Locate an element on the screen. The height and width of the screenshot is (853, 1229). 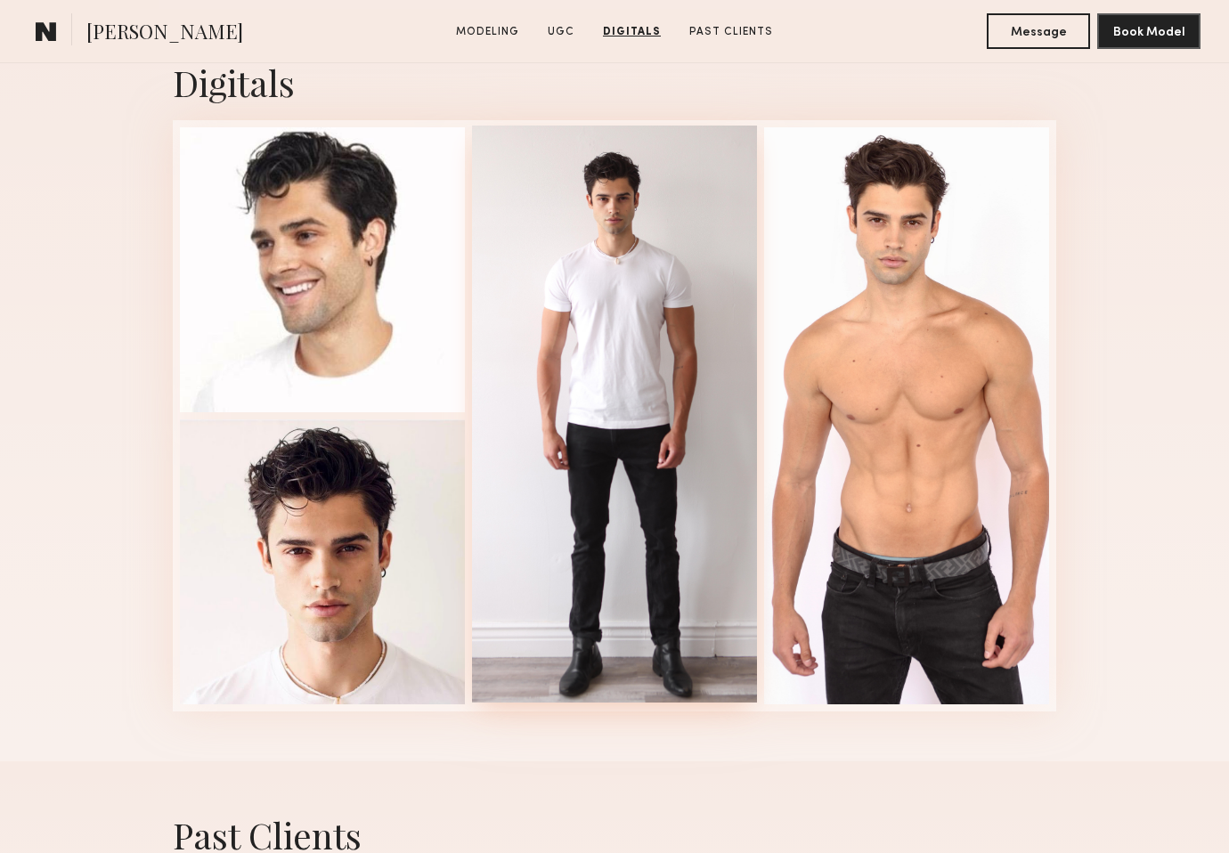
button: Message is located at coordinates (1039, 31).